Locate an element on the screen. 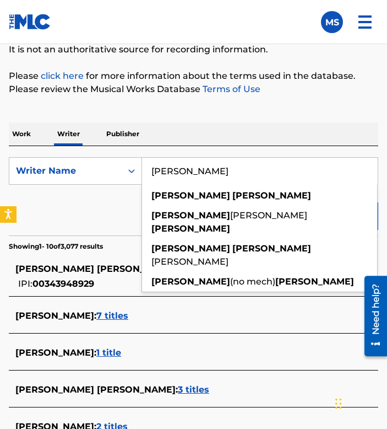  img: menu is located at coordinates (365, 22).